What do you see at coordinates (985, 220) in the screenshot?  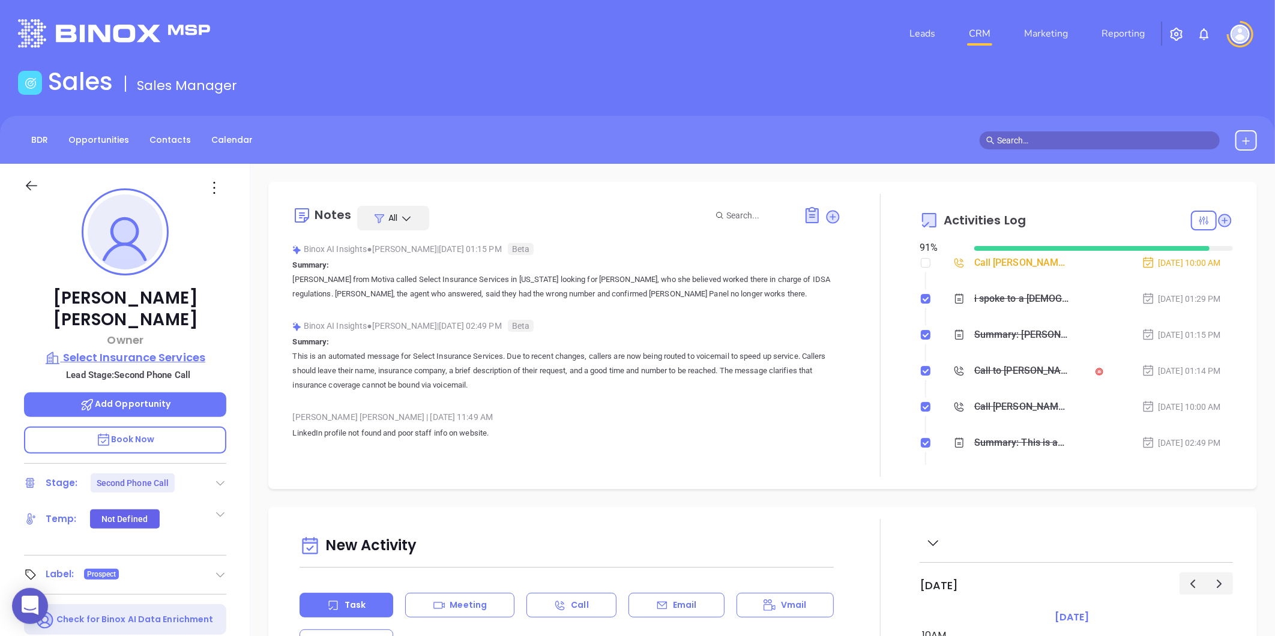 I see `span: Activities Log` at bounding box center [985, 220].